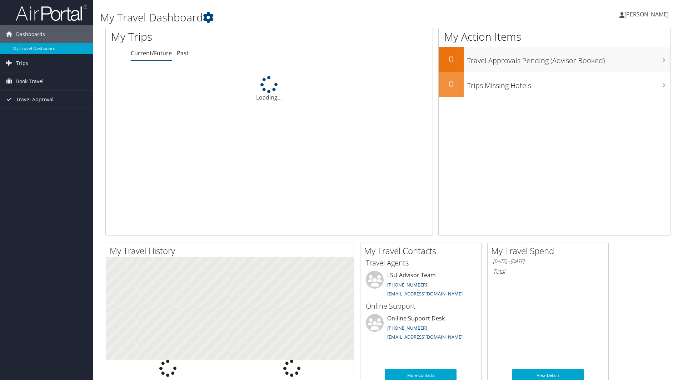 The width and height of the screenshot is (683, 380). What do you see at coordinates (30, 81) in the screenshot?
I see `span: Book Travel` at bounding box center [30, 81].